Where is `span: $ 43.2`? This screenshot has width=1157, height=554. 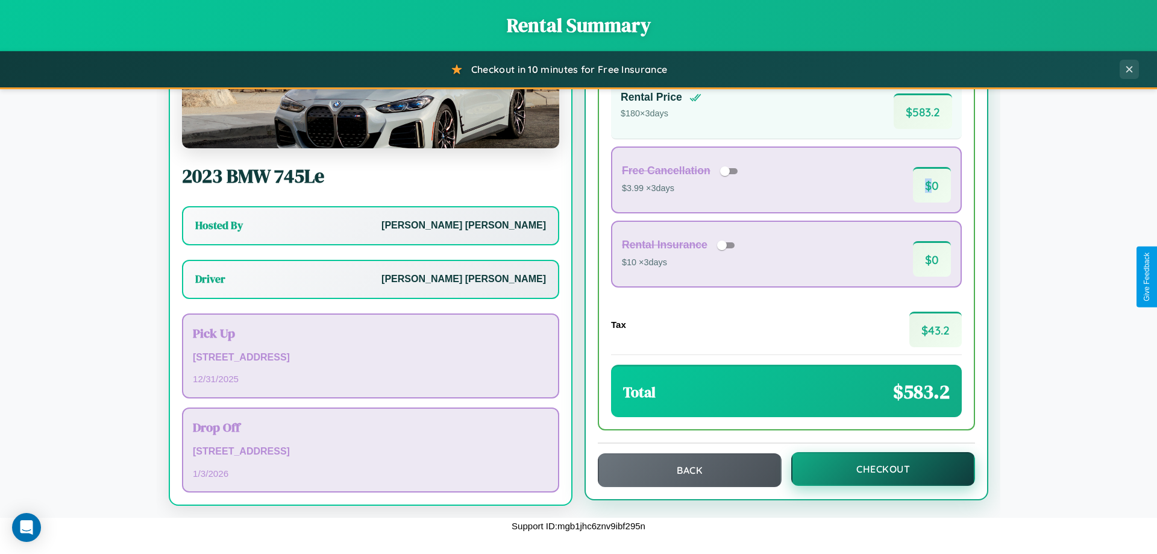 span: $ 43.2 is located at coordinates (936, 329).